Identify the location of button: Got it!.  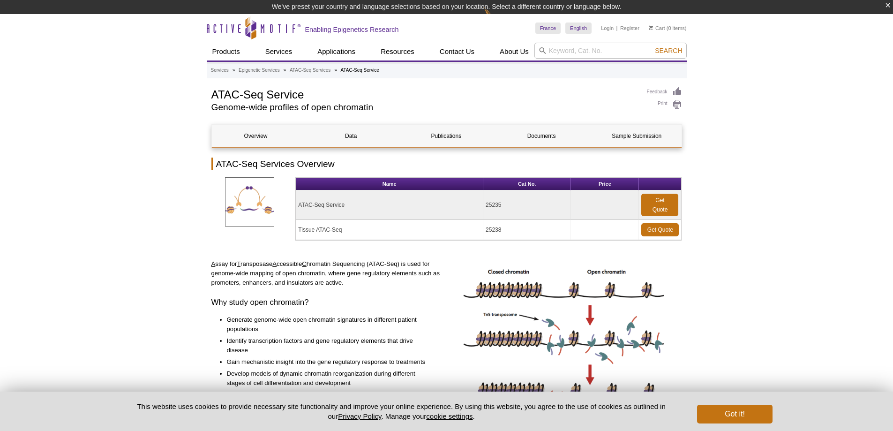
(735, 414).